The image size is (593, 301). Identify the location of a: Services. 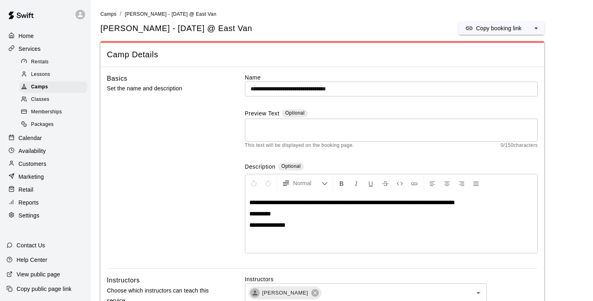
(45, 49).